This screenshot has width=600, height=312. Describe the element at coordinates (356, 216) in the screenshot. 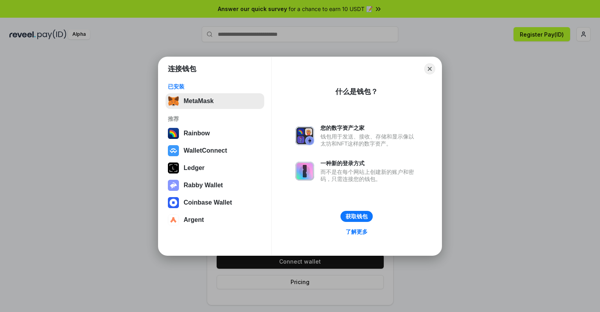

I see `div: 获取钱包` at that location.